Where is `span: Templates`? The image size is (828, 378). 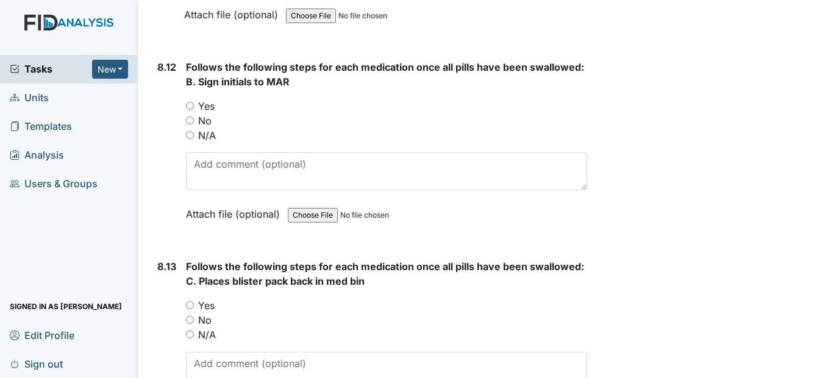 span: Templates is located at coordinates (41, 126).